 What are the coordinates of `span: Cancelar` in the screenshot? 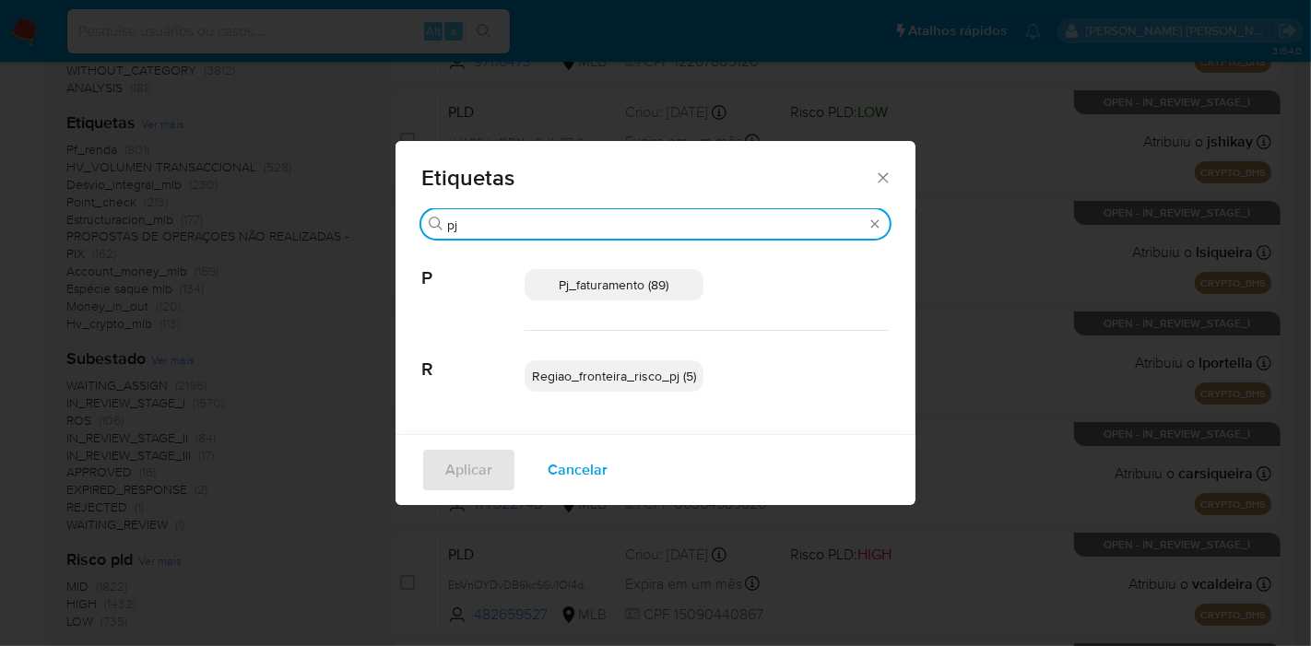 It's located at (577, 470).